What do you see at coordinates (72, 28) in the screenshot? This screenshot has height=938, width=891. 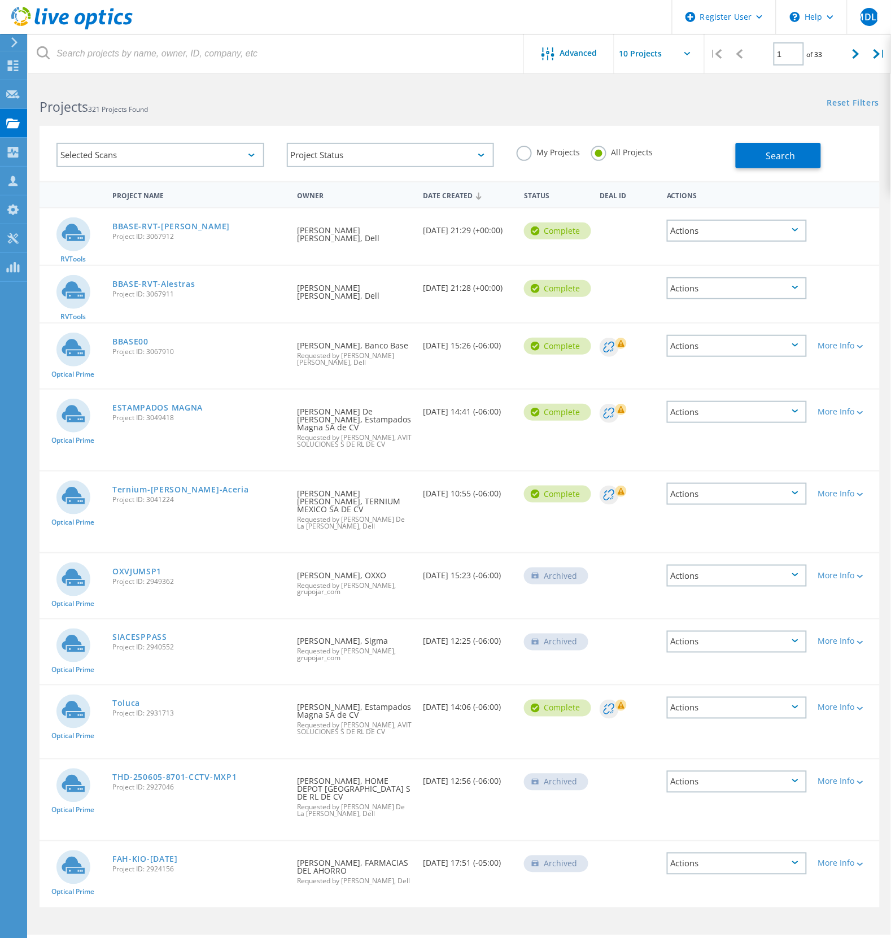 I see `a: Live Optics Dashboard` at bounding box center [72, 28].